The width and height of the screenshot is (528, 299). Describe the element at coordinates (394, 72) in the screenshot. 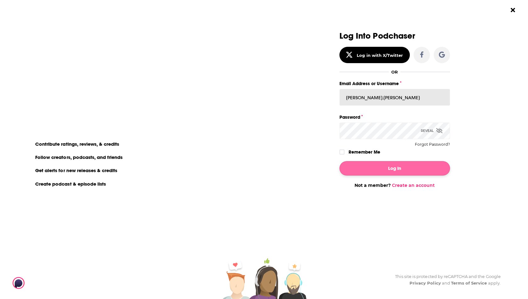

I see `div: OR` at that location.